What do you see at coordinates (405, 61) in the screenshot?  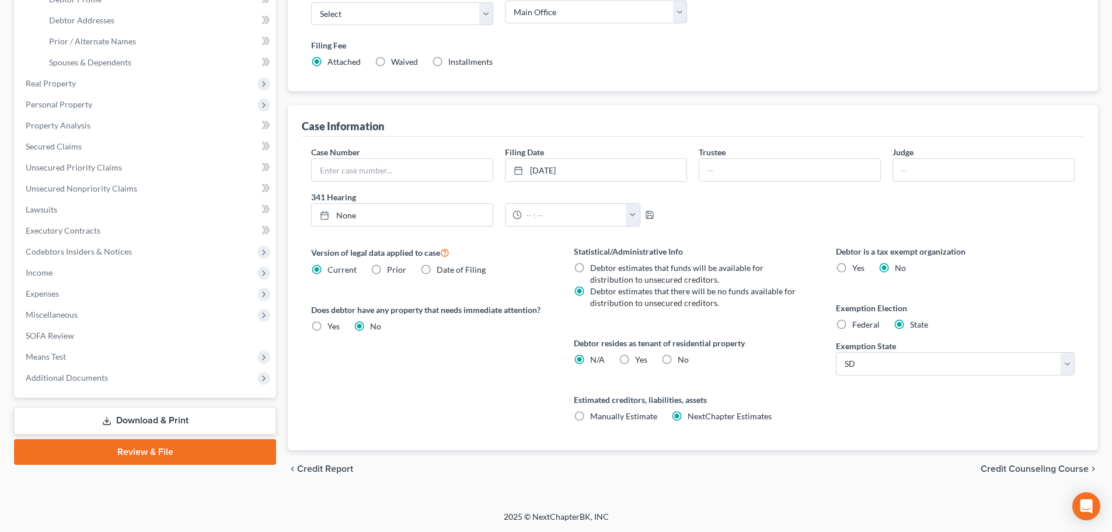 I see `span: Waived` at bounding box center [405, 61].